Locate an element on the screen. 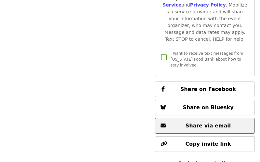 This screenshot has width=260, height=162. span: Copy invite link is located at coordinates (208, 144).